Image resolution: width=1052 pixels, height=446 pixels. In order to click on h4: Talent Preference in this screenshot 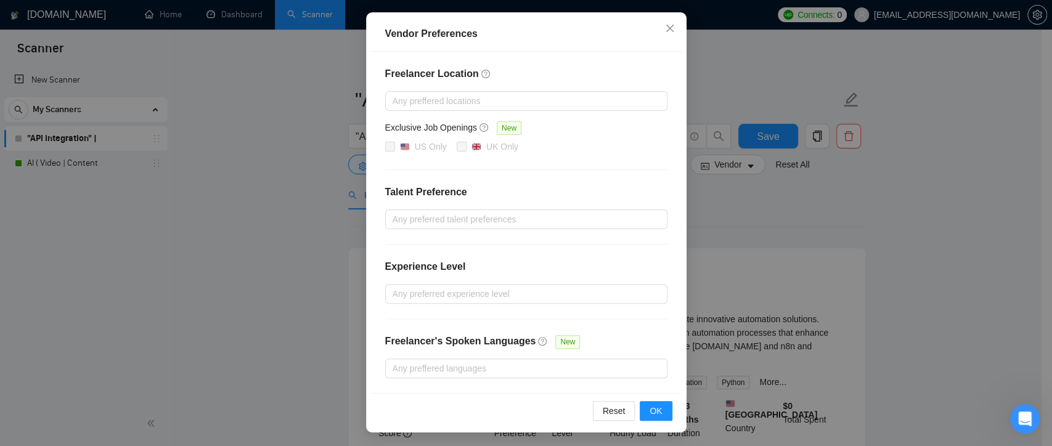, I will do `click(526, 192)`.